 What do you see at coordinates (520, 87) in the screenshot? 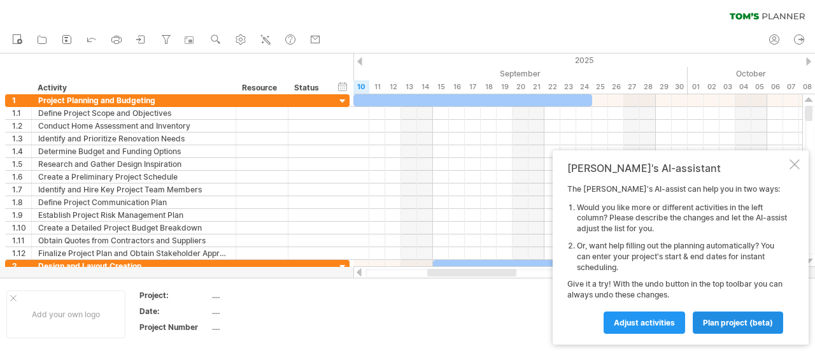
I see `div: Saturday, 20 September 2025` at bounding box center [520, 87].